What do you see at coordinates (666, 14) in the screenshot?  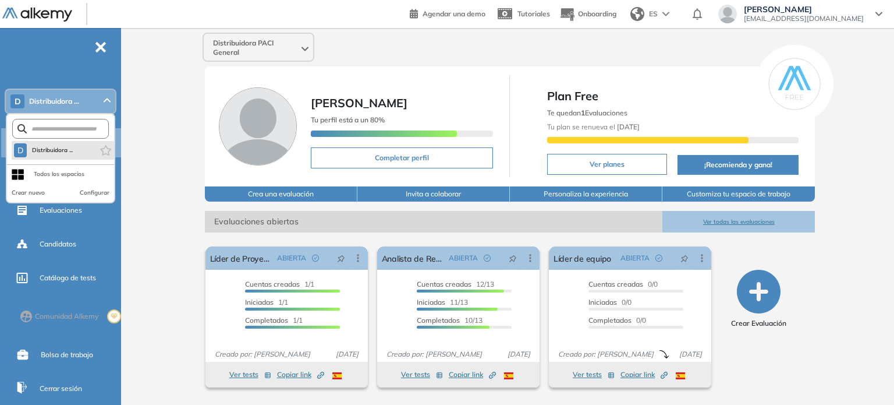 I see `img: arrow` at bounding box center [666, 14].